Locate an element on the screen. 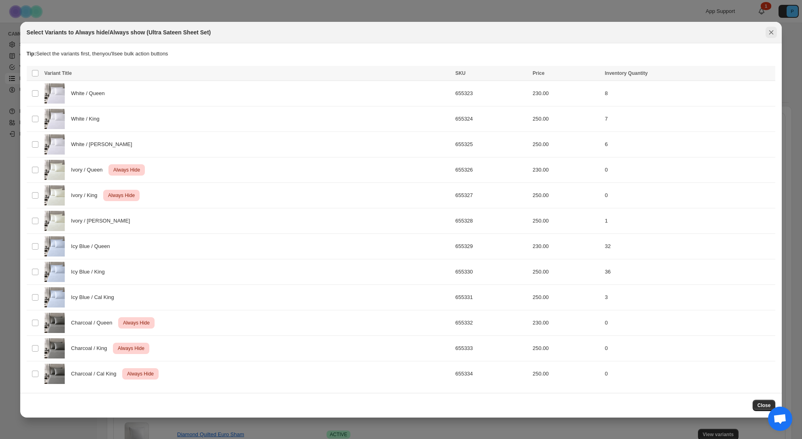 This screenshot has width=802, height=439. td: 36 is located at coordinates (689, 272).